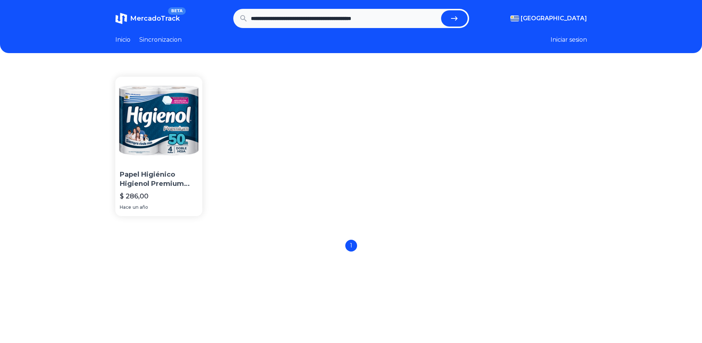  What do you see at coordinates (515, 18) in the screenshot?
I see `img: Uruguay` at bounding box center [515, 18].